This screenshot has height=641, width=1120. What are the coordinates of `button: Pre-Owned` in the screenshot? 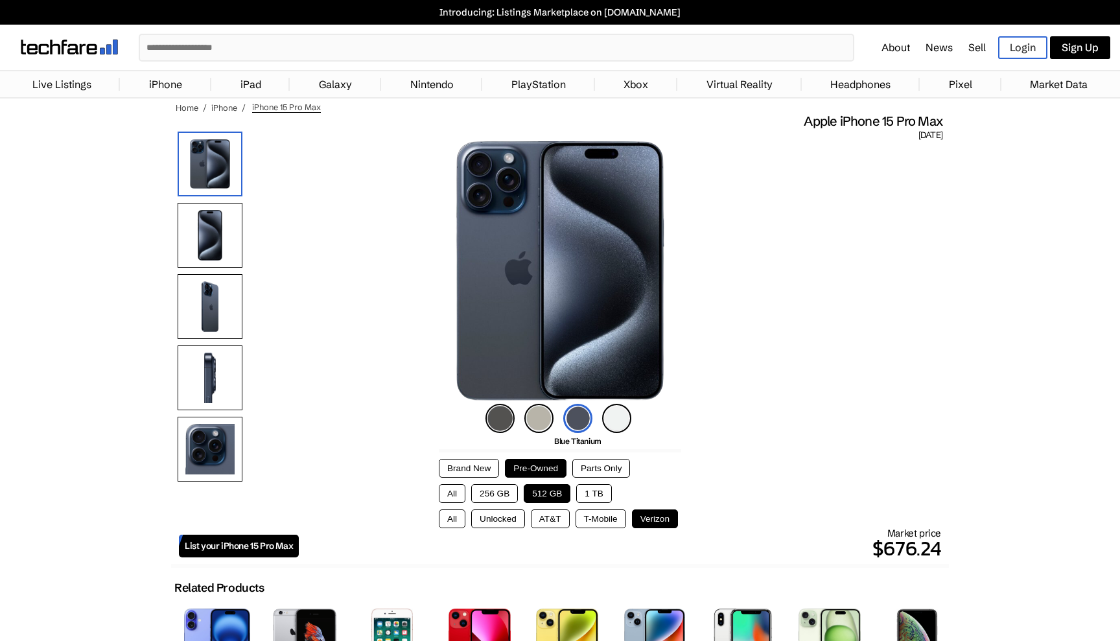 It's located at (536, 468).